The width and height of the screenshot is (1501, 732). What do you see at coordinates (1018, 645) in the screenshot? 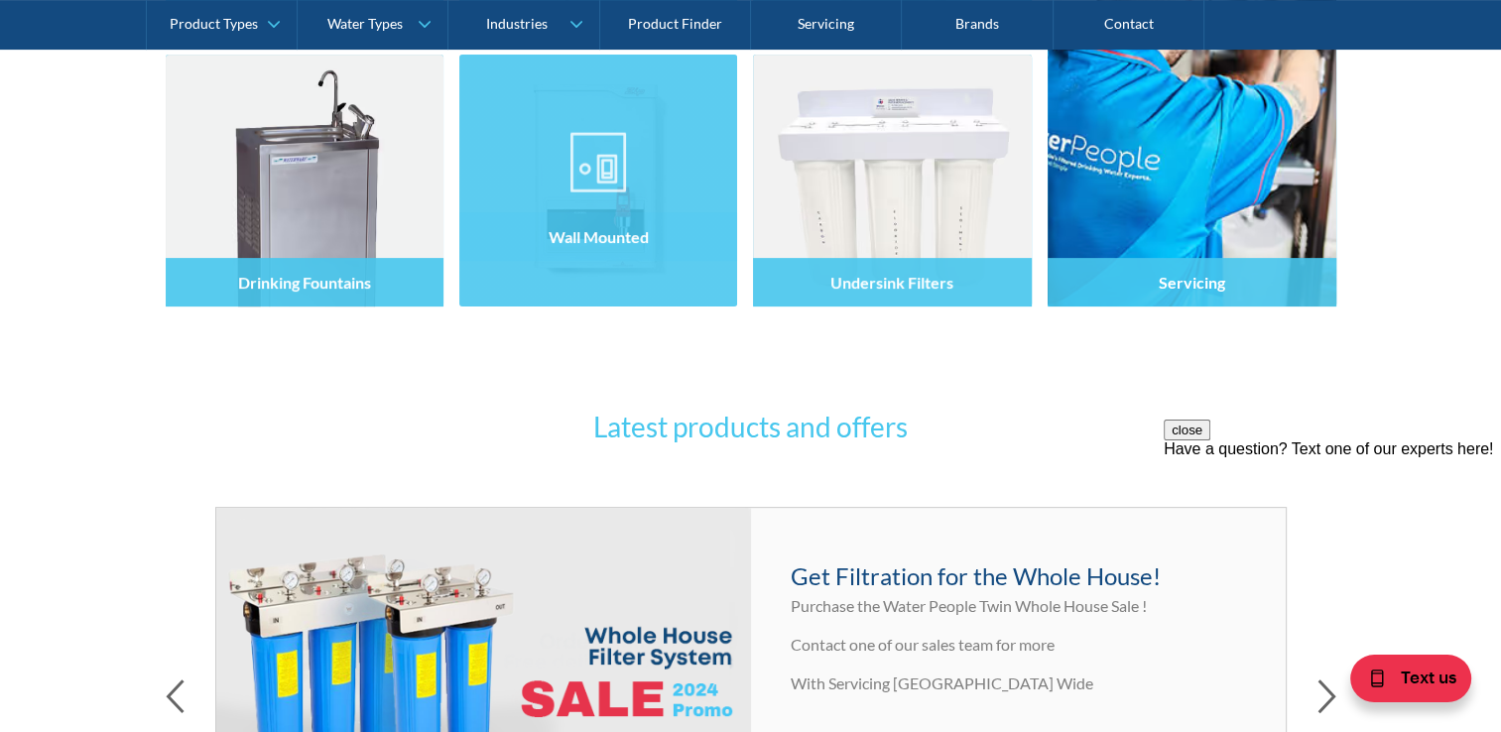
I see `p: Contact one of our sales team for more` at bounding box center [1018, 645].